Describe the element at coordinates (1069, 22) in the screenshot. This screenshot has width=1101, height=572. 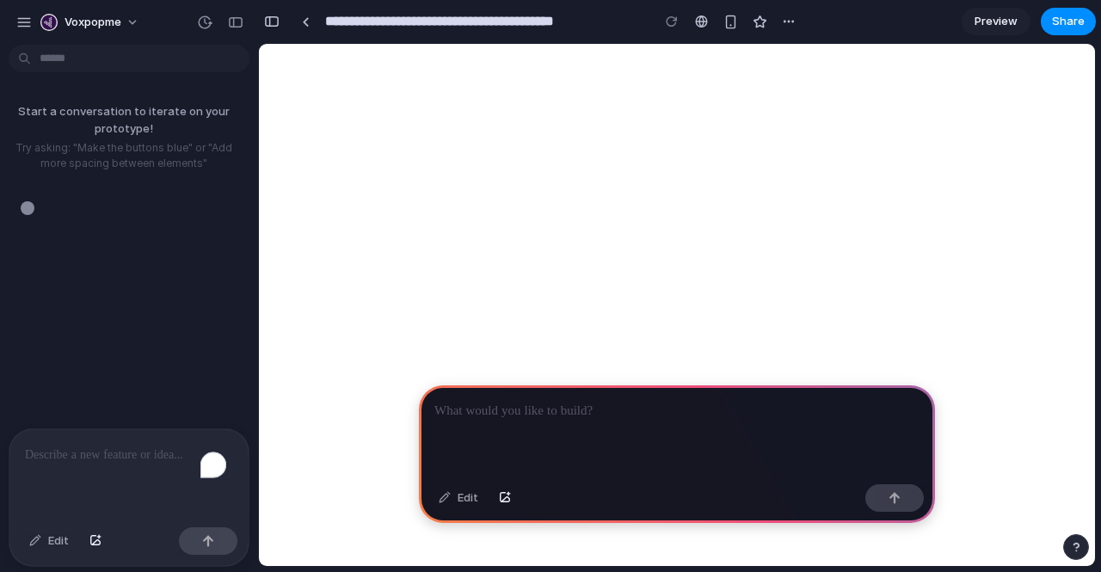
I see `span: Share` at that location.